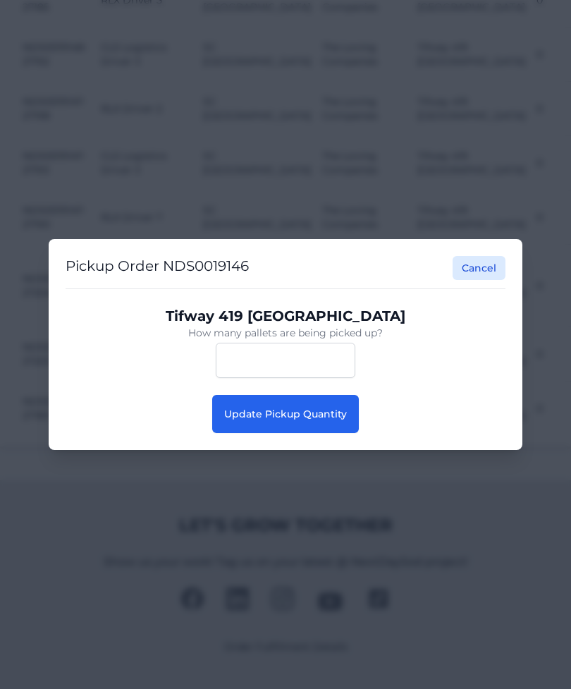 The image size is (571, 689). Describe the element at coordinates (157, 268) in the screenshot. I see `h2: Pickup Order NDS0019146` at that location.